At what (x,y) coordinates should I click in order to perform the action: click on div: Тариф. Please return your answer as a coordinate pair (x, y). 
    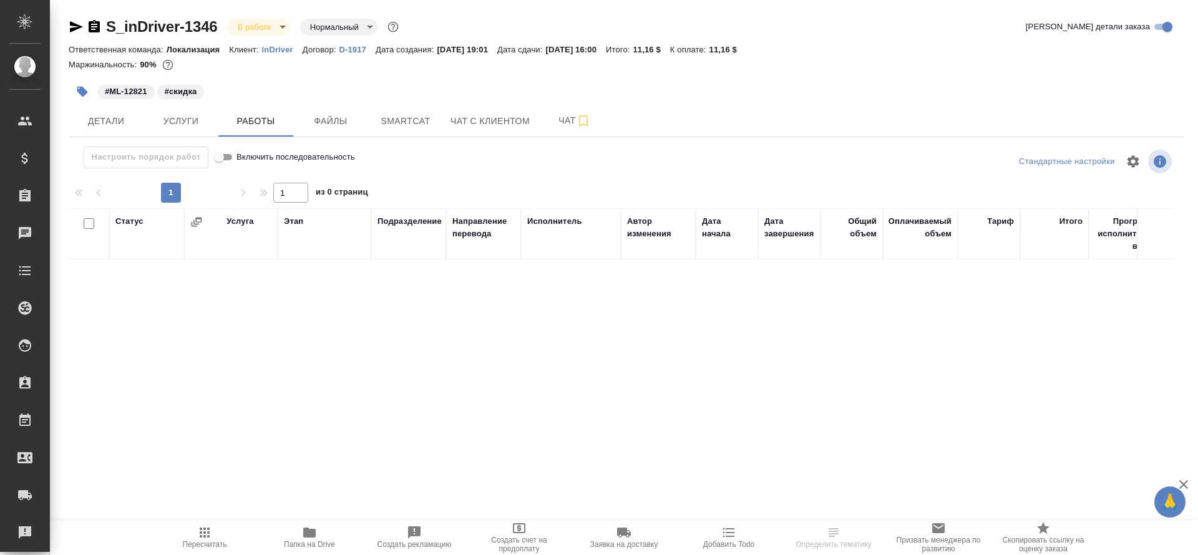
    Looking at the image, I should click on (1000, 221).